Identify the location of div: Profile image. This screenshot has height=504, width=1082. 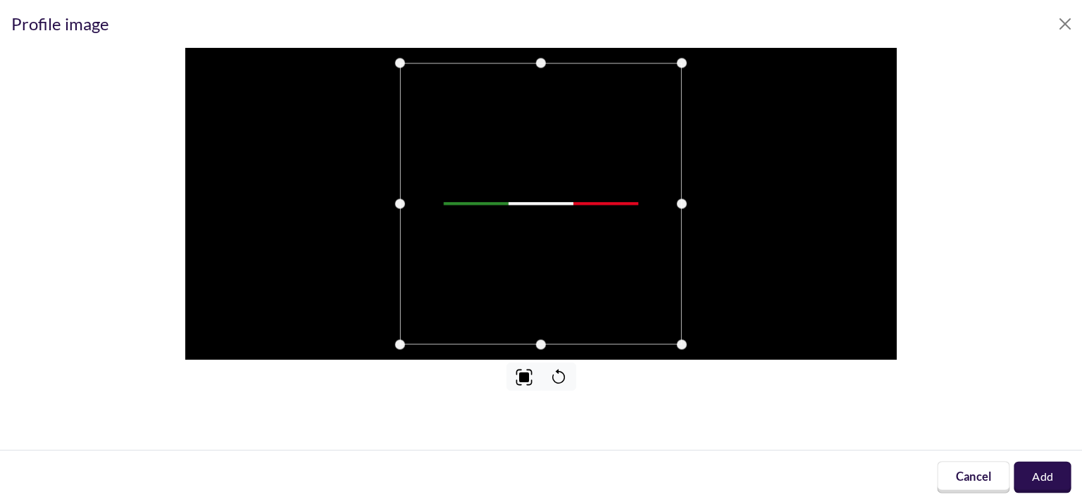
(60, 24).